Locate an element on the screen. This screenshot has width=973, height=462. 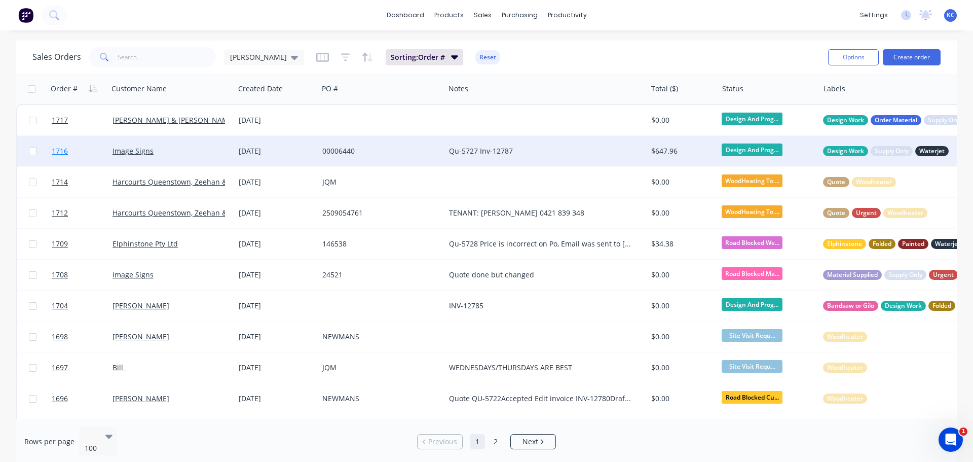
a: 1698 is located at coordinates (82, 336).